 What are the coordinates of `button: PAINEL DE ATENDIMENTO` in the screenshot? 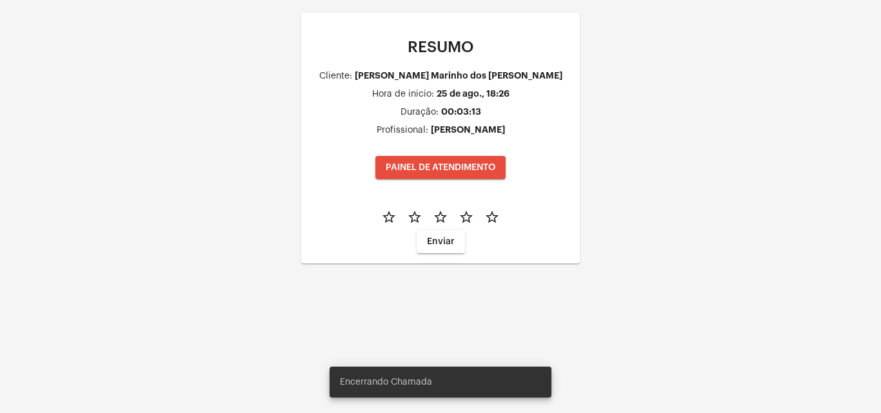 It's located at (440, 168).